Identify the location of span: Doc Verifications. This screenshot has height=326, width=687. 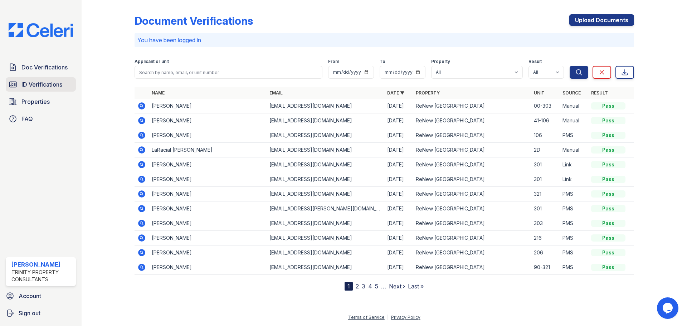
(44, 67).